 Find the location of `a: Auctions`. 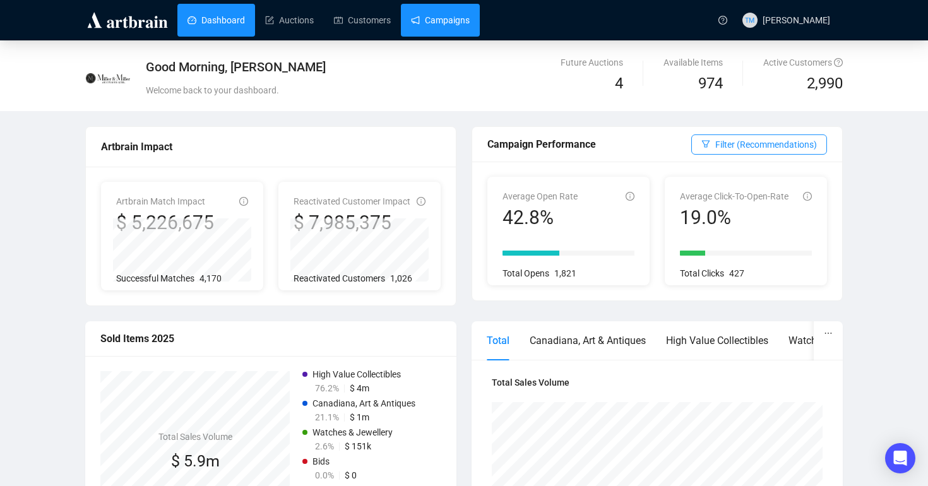

a: Auctions is located at coordinates (289, 20).